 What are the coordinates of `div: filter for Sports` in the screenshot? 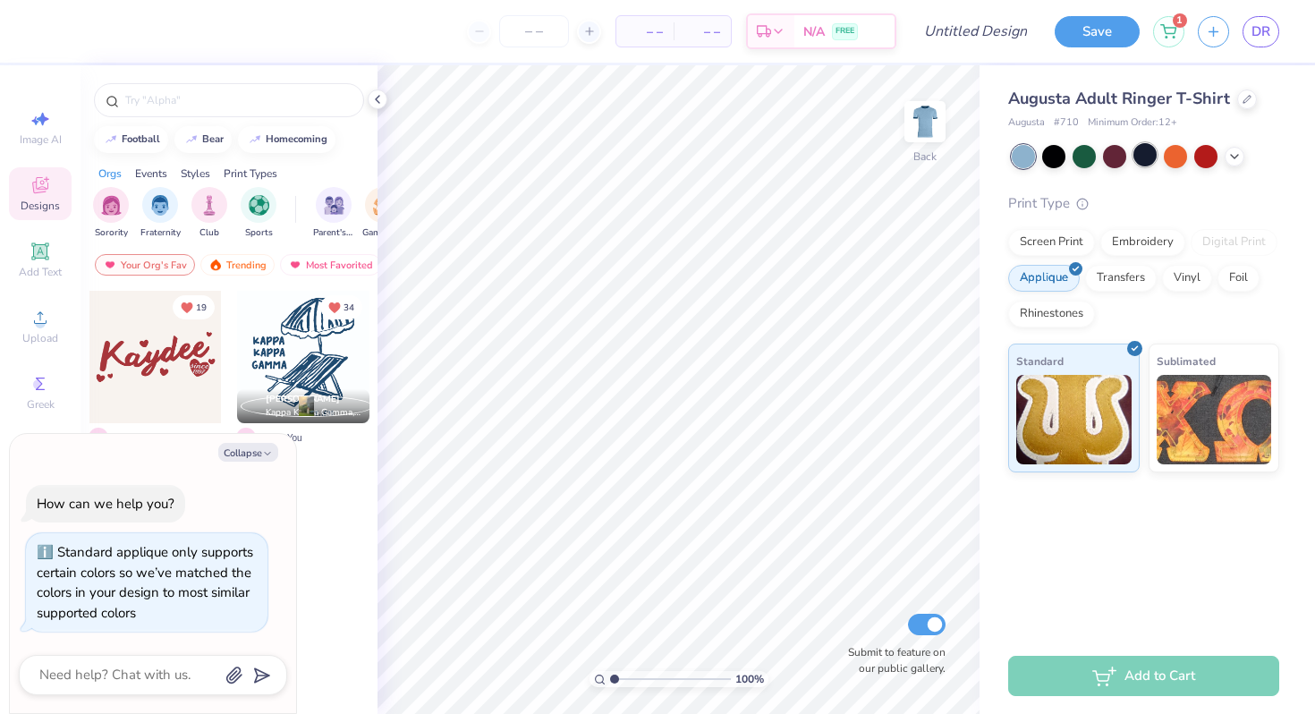 It's located at (259, 213).